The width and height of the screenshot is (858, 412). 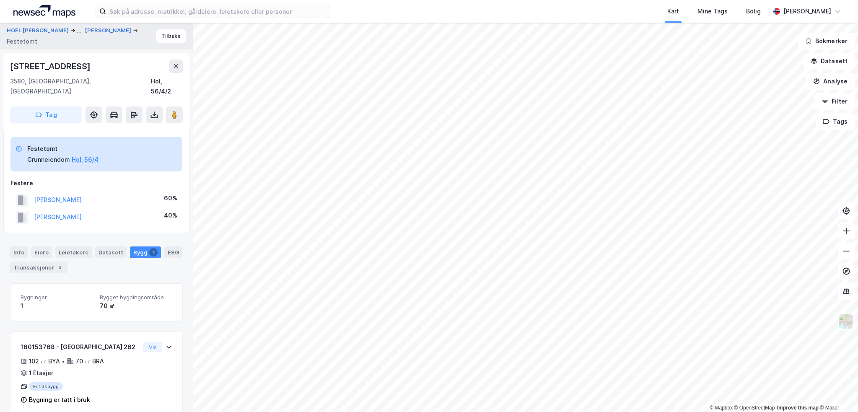 What do you see at coordinates (798, 408) in the screenshot?
I see `a: Improve this map` at bounding box center [798, 408].